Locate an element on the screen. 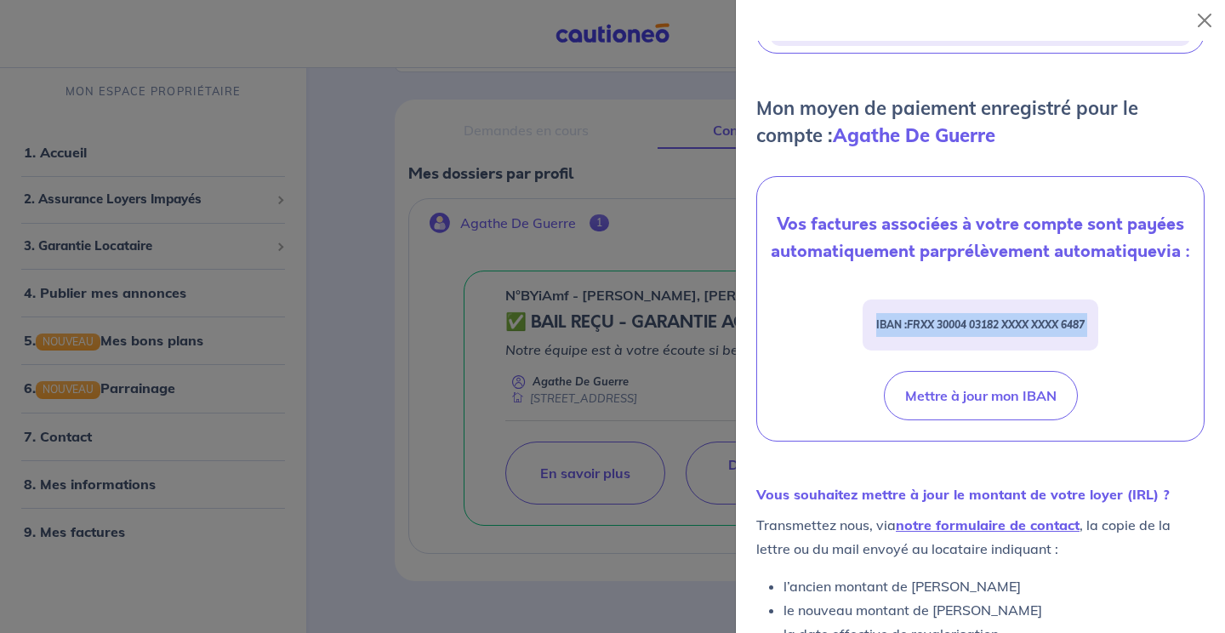 The width and height of the screenshot is (1225, 633). button: Close is located at coordinates (1205, 20).